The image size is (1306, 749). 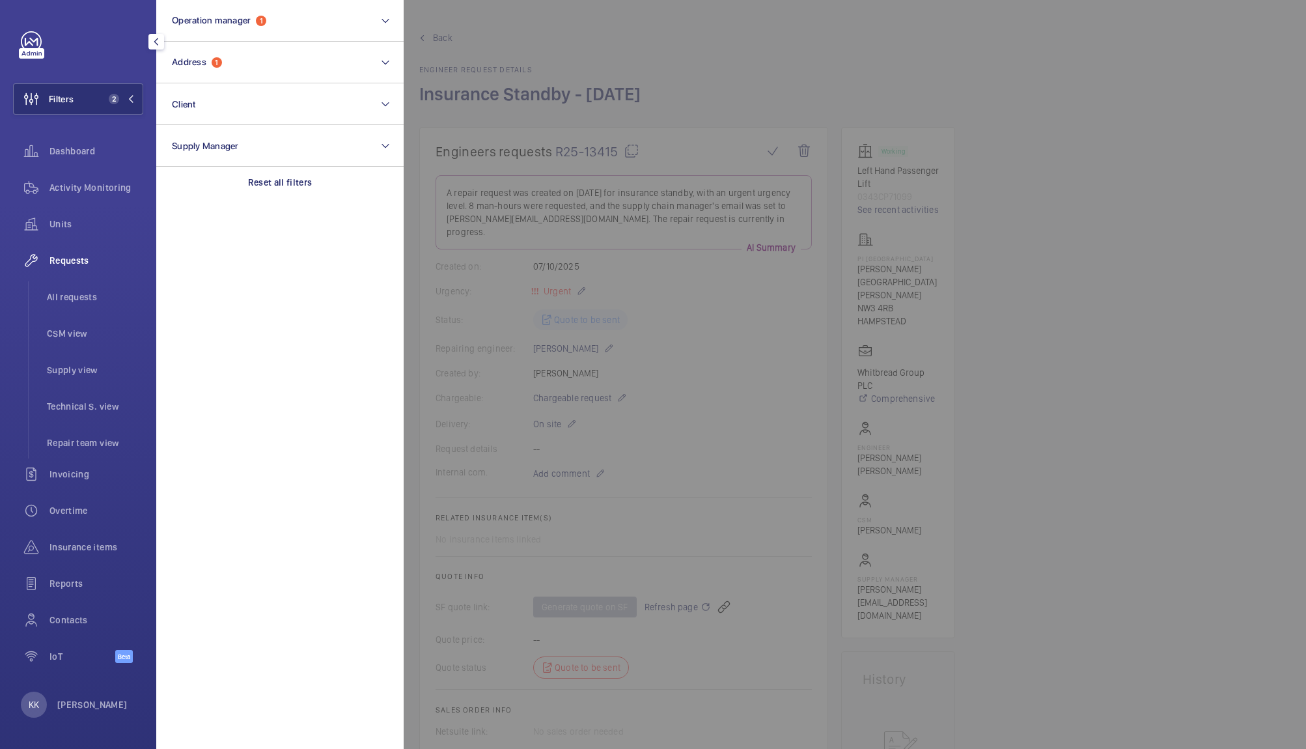 What do you see at coordinates (96, 188) in the screenshot?
I see `span: Activity Monitoring` at bounding box center [96, 188].